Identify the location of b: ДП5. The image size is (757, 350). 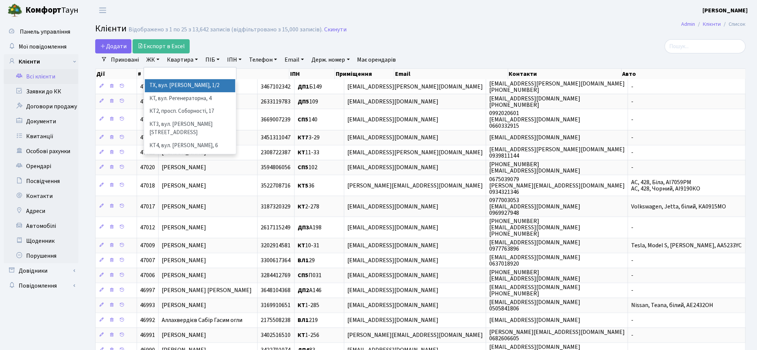
(303, 102).